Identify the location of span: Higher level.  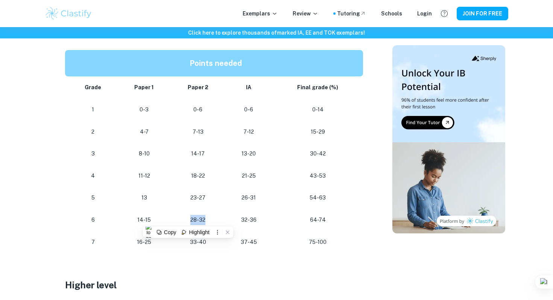
(91, 285).